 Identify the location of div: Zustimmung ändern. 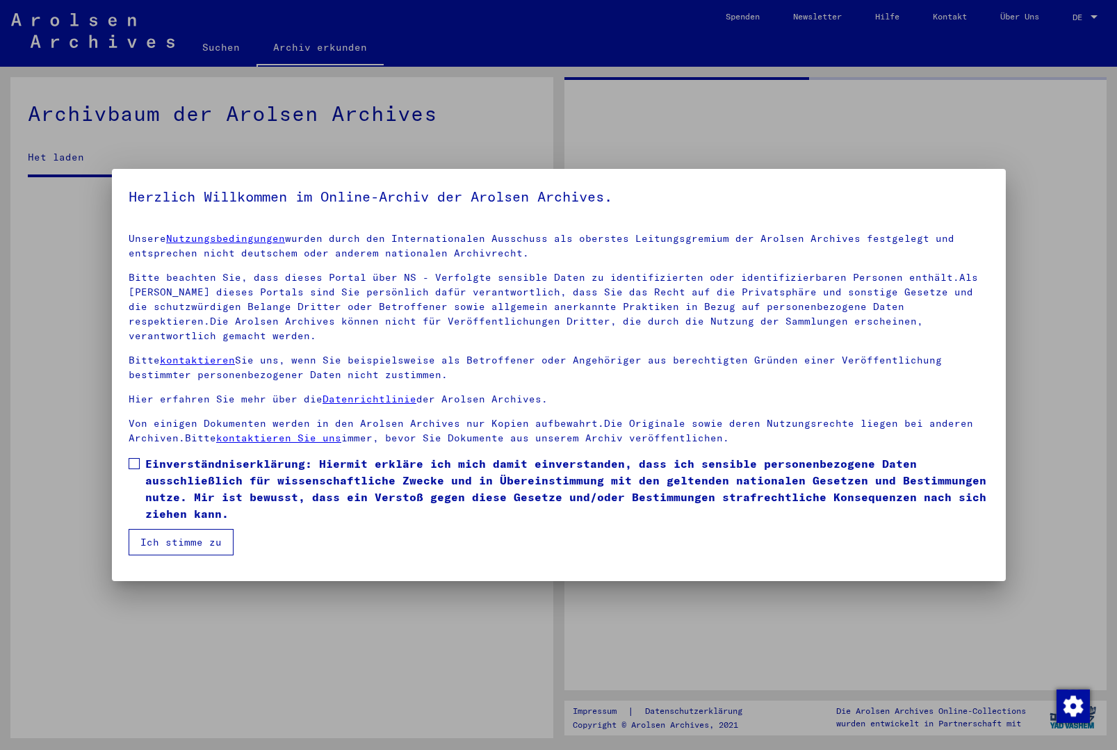
(1072, 705).